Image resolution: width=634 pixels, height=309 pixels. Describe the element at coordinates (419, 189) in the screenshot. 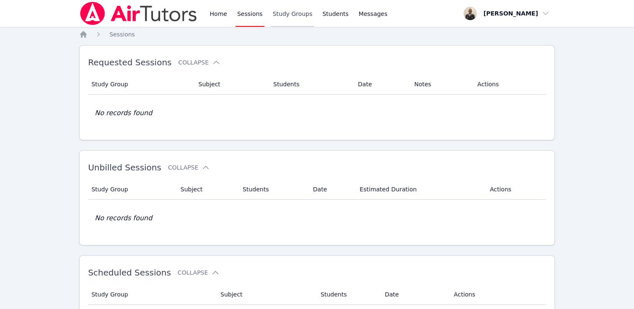

I see `th: Estimated Duration` at that location.